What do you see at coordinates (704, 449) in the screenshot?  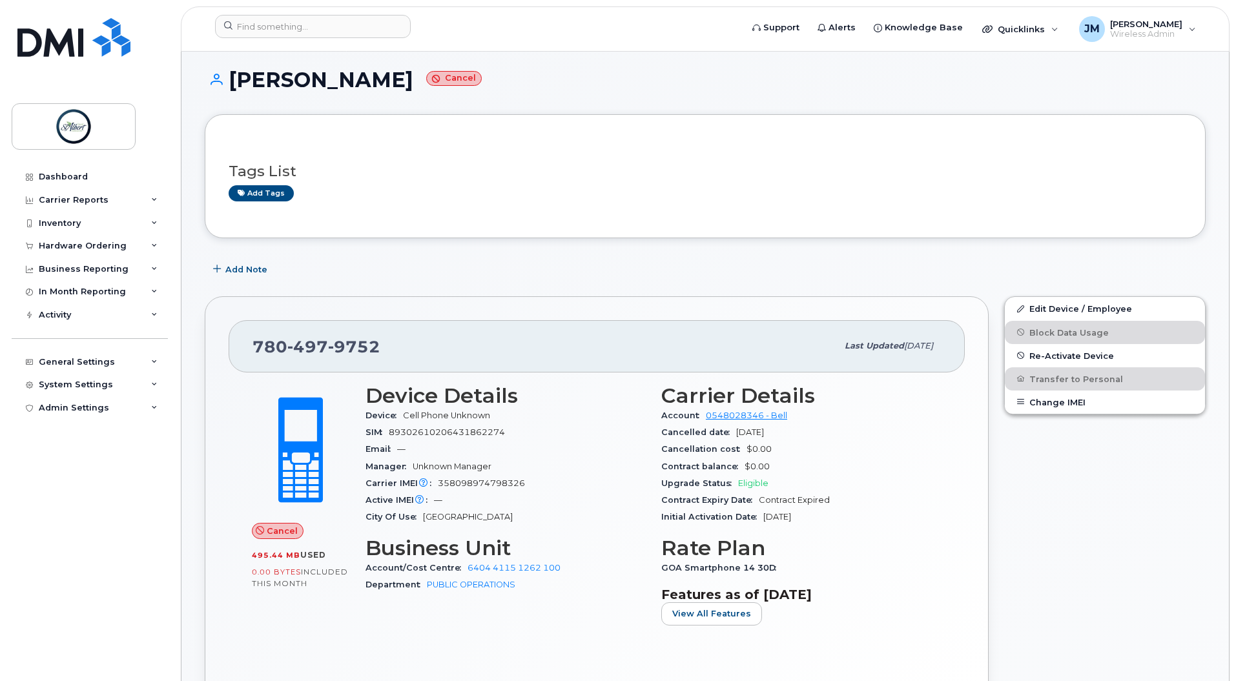 I see `span: Cancellation cost` at bounding box center [704, 449].